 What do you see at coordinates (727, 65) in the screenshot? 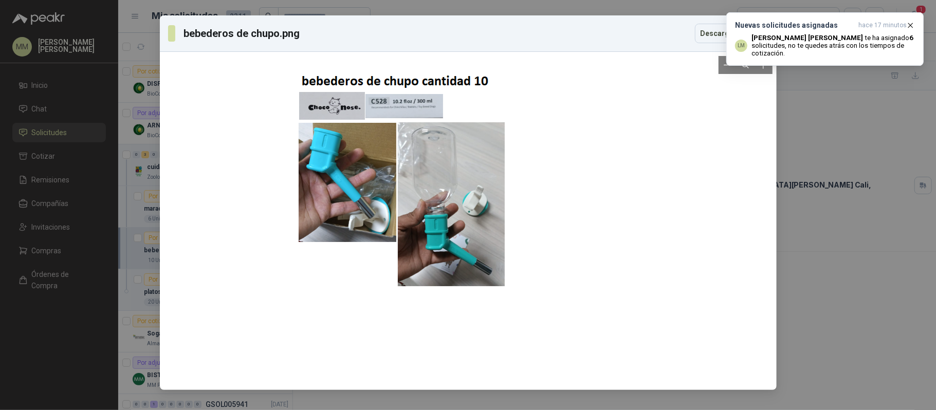
I see `button: Zoom out` at bounding box center [727, 65].